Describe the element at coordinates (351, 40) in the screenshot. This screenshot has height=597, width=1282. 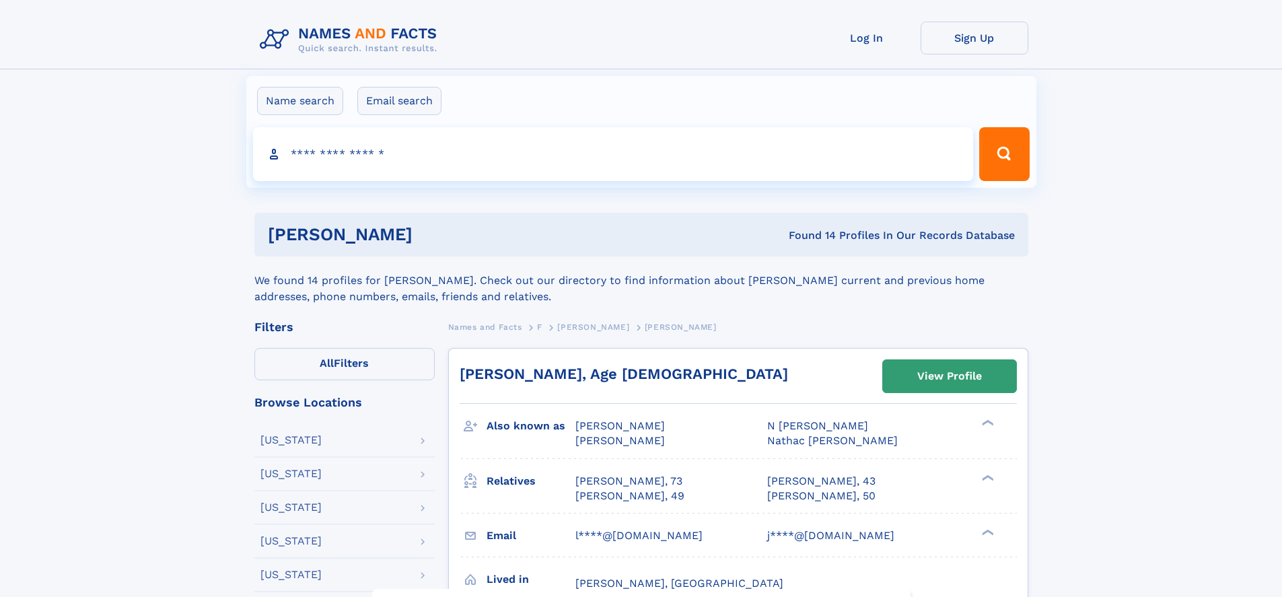
I see `img: Logo Names and Facts` at that location.